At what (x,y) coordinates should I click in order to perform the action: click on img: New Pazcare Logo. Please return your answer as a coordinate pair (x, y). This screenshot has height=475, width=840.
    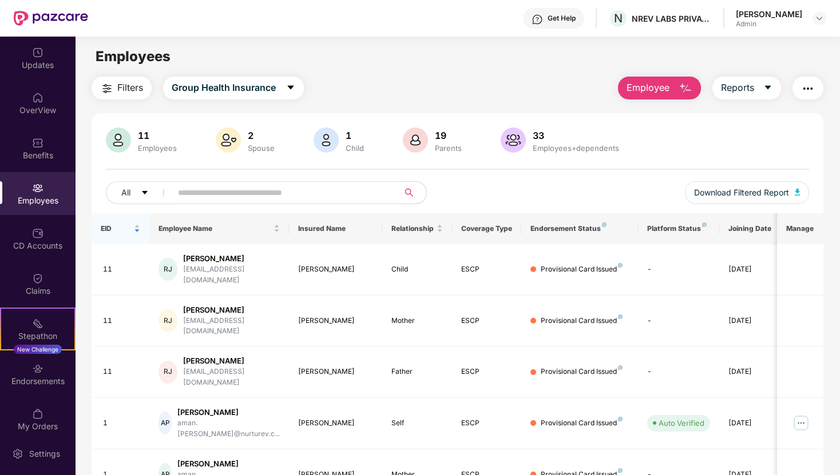
    Looking at the image, I should click on (51, 18).